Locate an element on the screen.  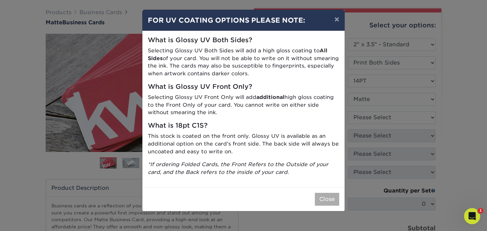
p: Selecting Glossy UV Both Sides will add a high gloss coating to of your card. You will not be abl... is located at coordinates (243, 62).